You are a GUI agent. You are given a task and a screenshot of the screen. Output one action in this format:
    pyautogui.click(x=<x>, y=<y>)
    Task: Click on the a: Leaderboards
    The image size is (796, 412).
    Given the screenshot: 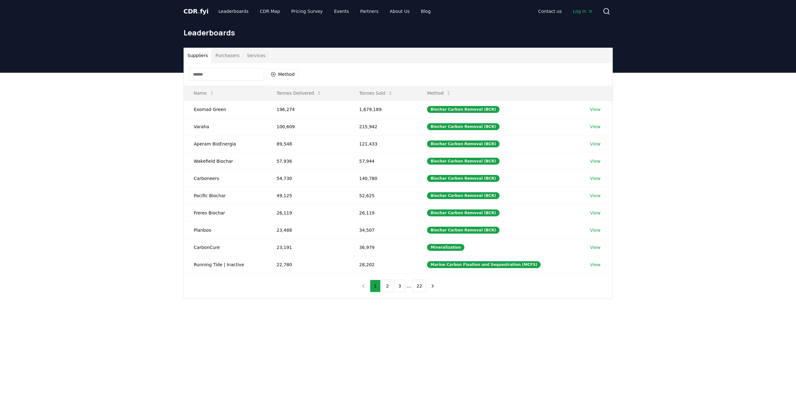 What is the action you would take?
    pyautogui.click(x=233, y=11)
    